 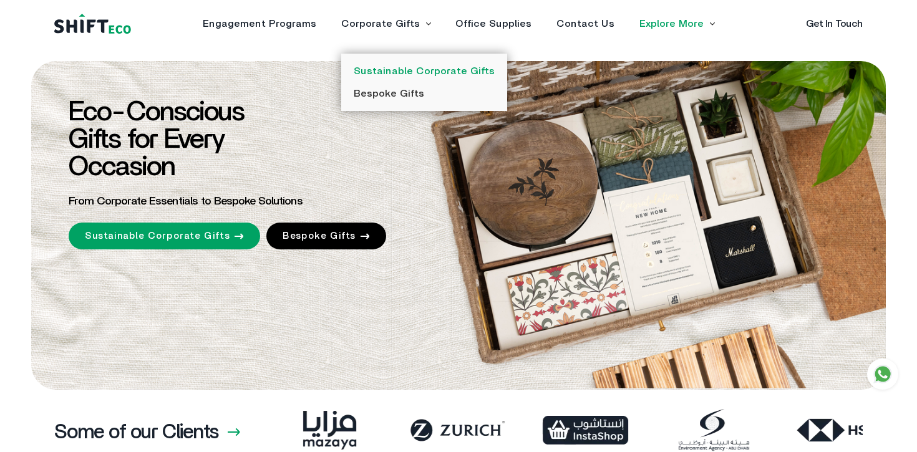 What do you see at coordinates (834, 24) in the screenshot?
I see `a: Get In Touch` at bounding box center [834, 24].